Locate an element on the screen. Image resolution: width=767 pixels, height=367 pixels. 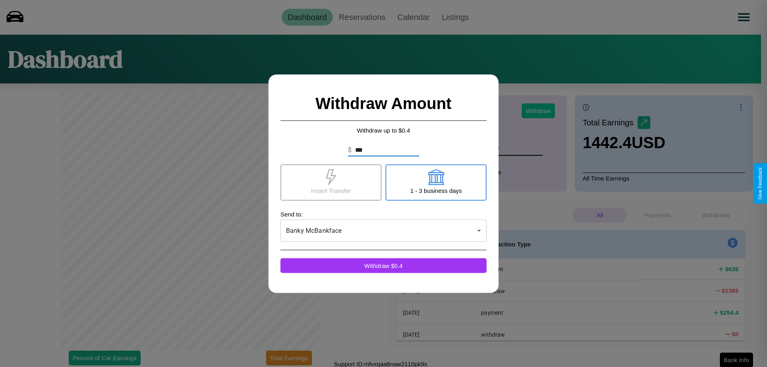
div: Banky McBankface is located at coordinates (384, 231).